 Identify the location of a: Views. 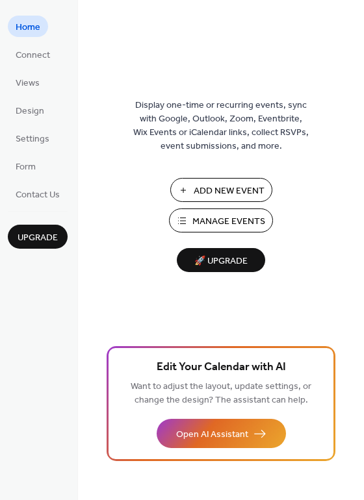
(27, 82).